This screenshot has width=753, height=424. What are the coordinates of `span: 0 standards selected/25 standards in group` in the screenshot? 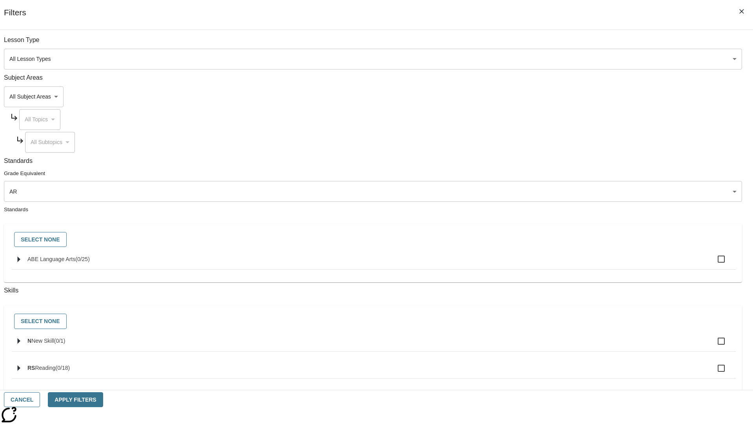 It's located at (82, 259).